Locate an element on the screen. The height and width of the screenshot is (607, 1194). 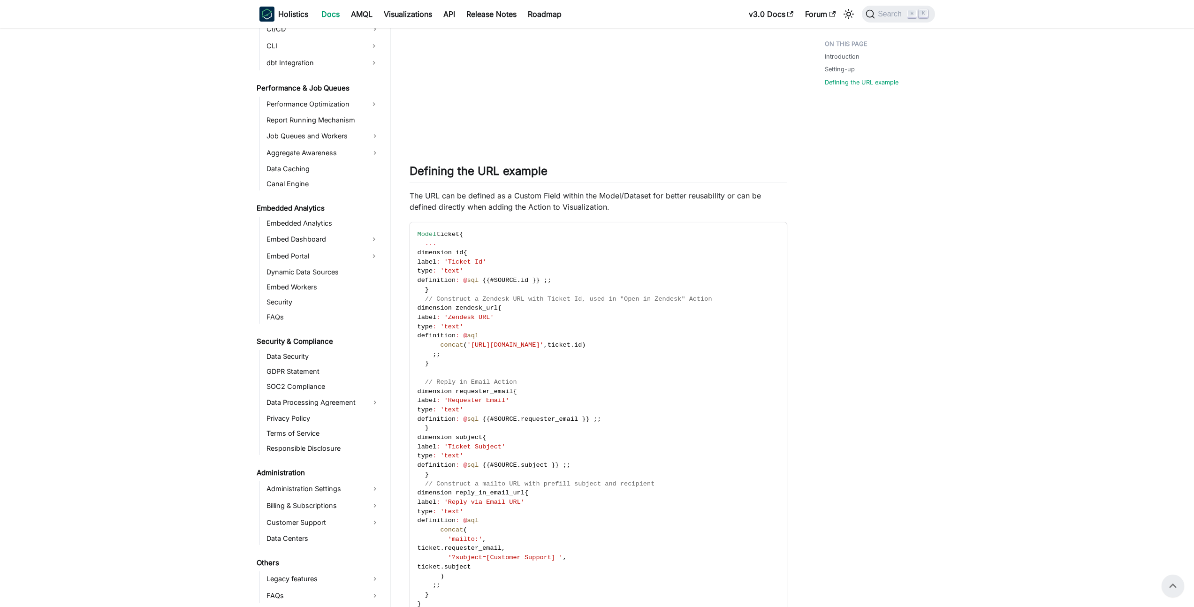
a: Legacy features is located at coordinates (323, 579).